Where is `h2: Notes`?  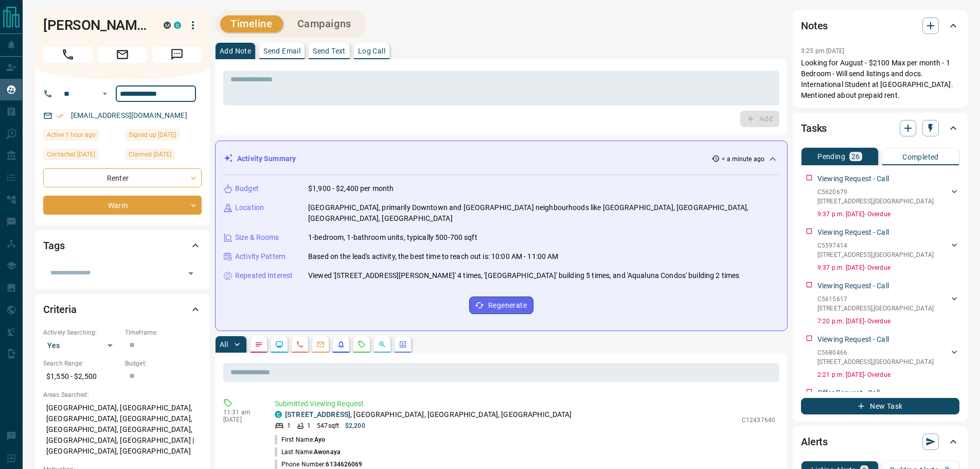
h2: Notes is located at coordinates (815, 26).